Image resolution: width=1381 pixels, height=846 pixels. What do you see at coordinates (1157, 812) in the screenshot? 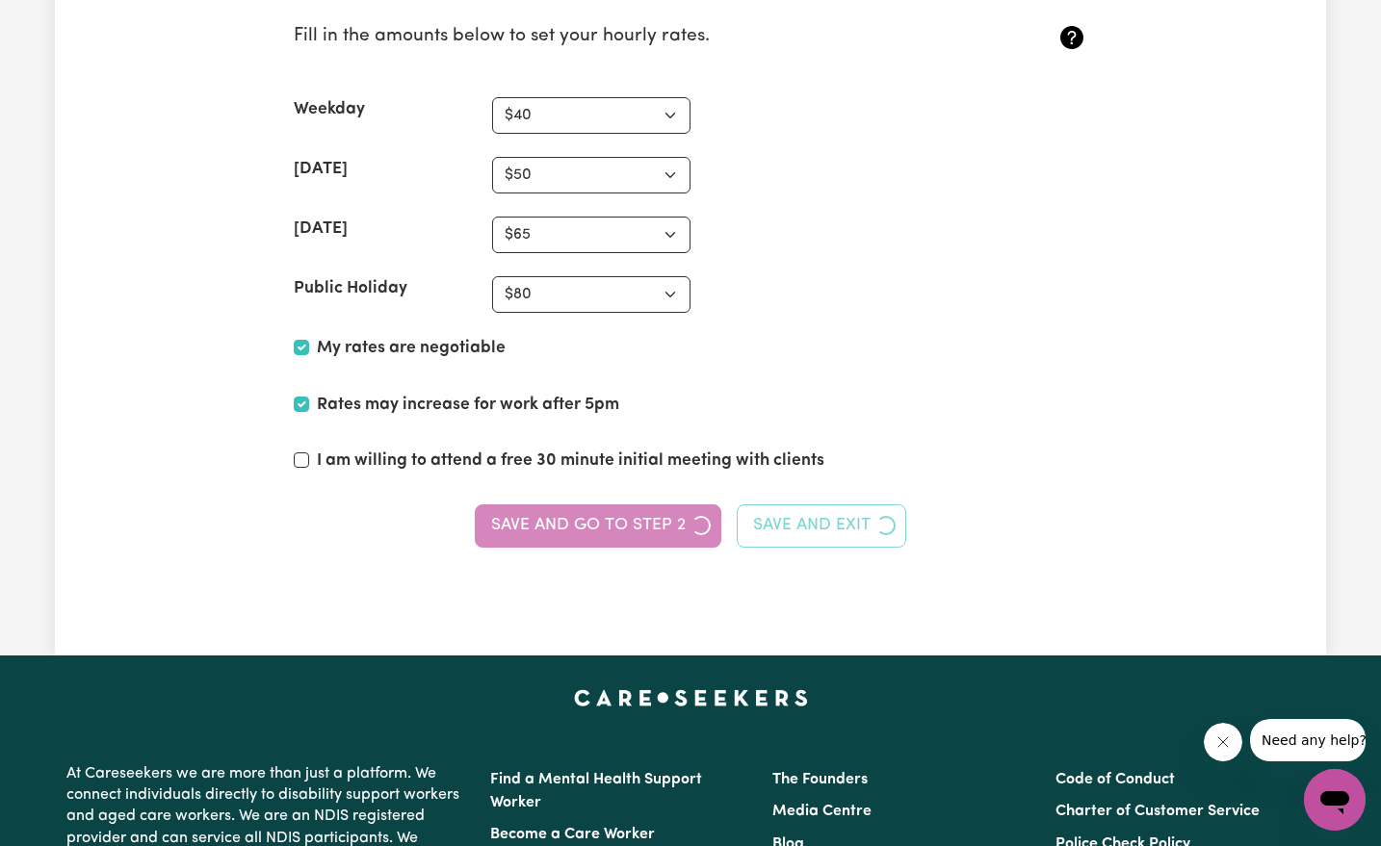
I see `a: Charter of Customer Service` at bounding box center [1157, 812].